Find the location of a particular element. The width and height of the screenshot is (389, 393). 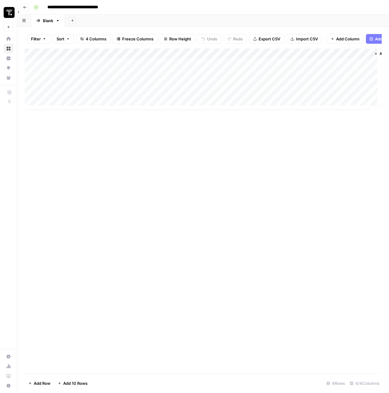

span: Add Row is located at coordinates (42, 383).